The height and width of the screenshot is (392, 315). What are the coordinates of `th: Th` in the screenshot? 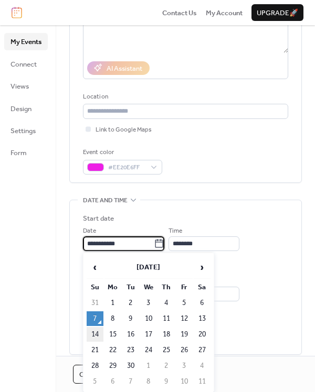 It's located at (166, 287).